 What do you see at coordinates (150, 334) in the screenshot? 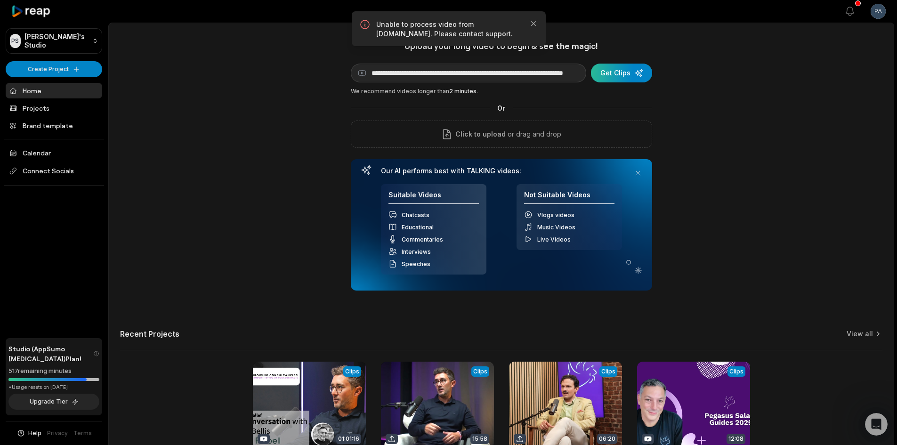
I see `h2: Recent Projects` at bounding box center [150, 334].